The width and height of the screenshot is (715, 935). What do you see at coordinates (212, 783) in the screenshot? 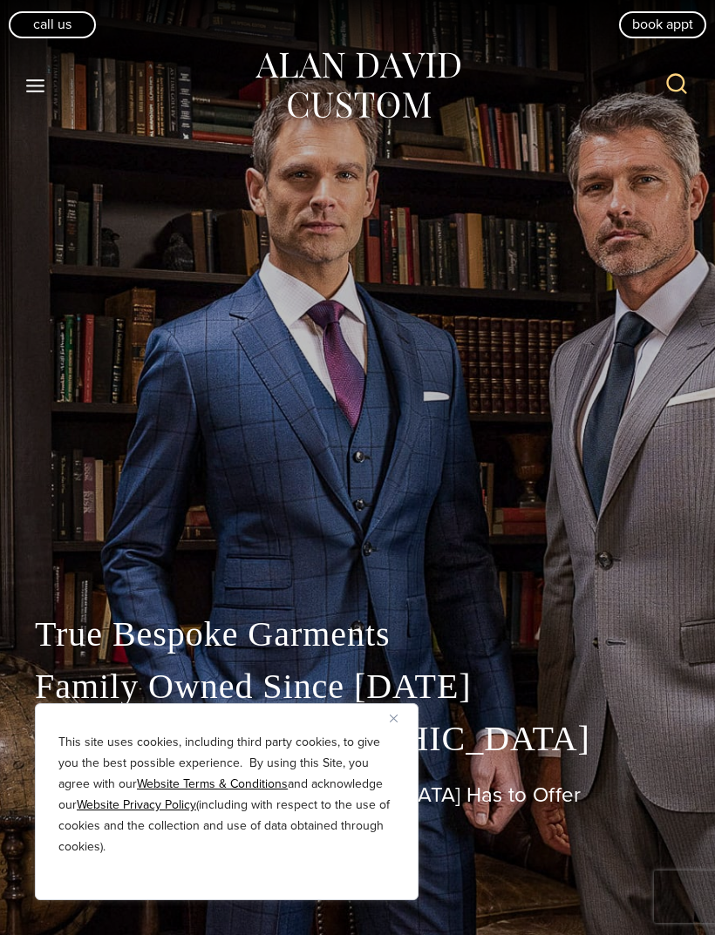
I see `a: Website Terms & Conditions` at bounding box center [212, 783].